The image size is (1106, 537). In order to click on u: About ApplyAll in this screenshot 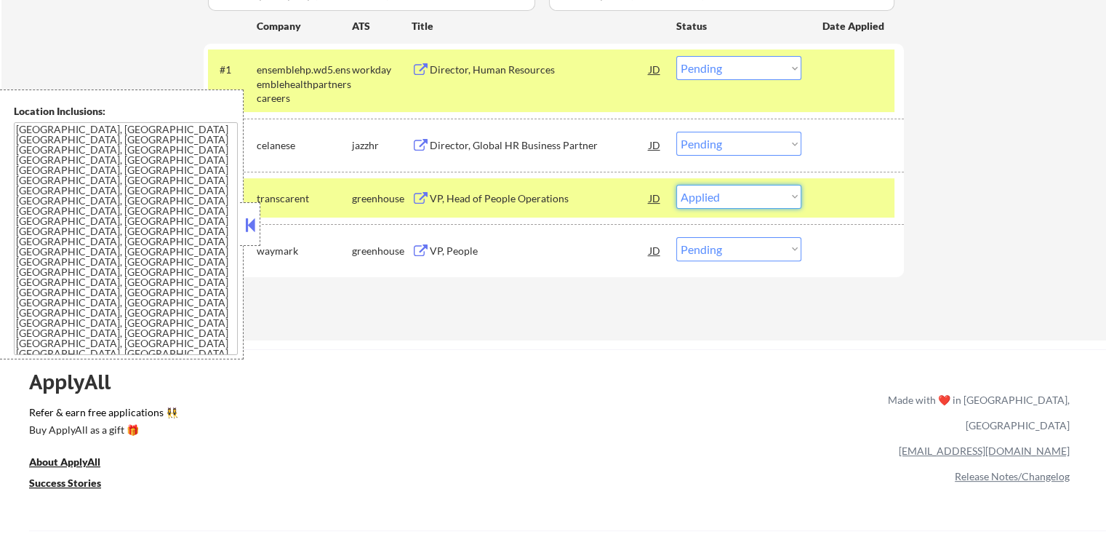, I will do `click(65, 461)`.